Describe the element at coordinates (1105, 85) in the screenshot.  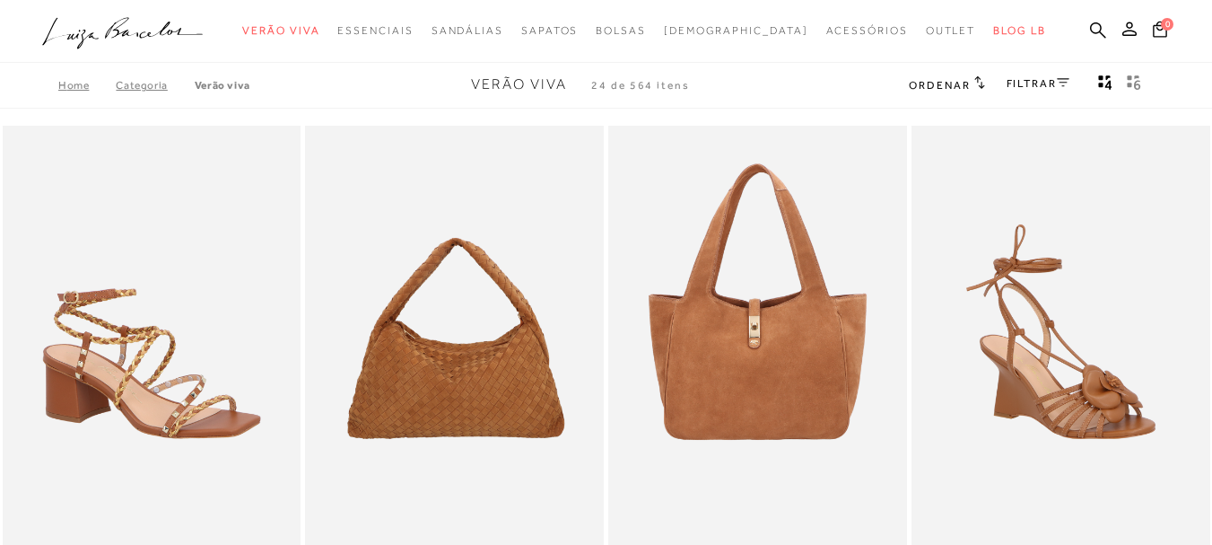
I see `button: Mostrar 4 produtos por linha` at that location.